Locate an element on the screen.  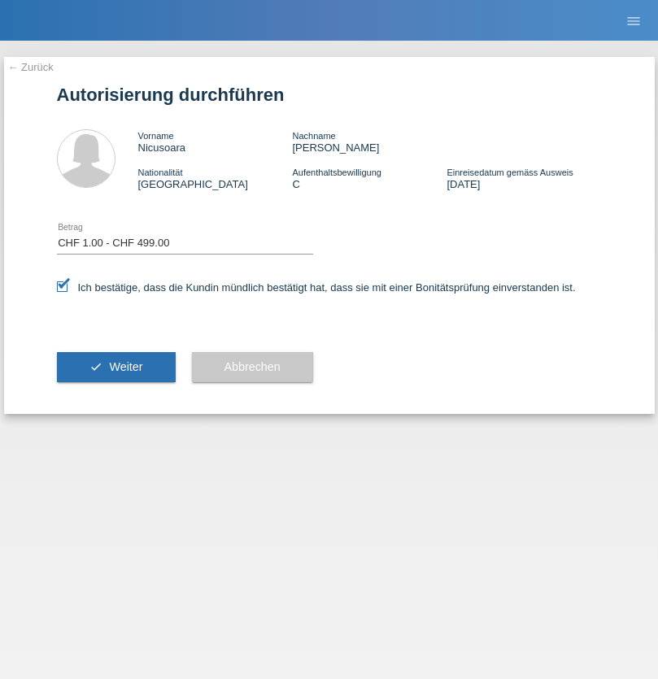
a: menu is located at coordinates (634, 20).